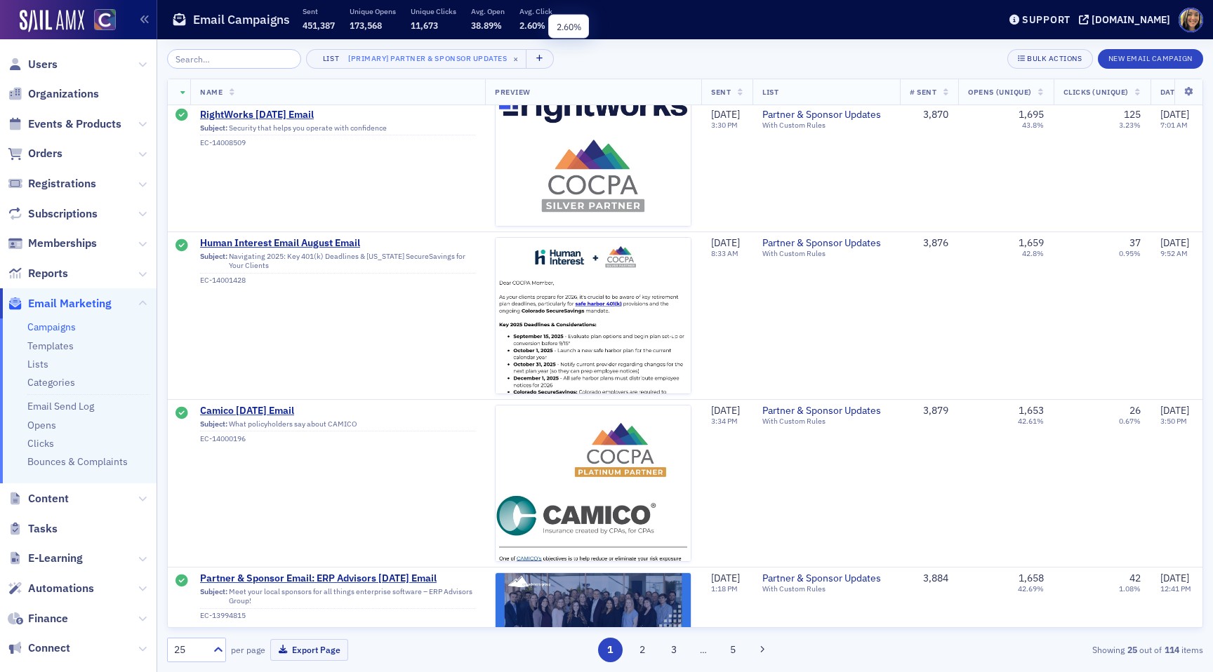  What do you see at coordinates (338, 243) in the screenshot?
I see `span: Human Interest Email August Email` at bounding box center [338, 243].